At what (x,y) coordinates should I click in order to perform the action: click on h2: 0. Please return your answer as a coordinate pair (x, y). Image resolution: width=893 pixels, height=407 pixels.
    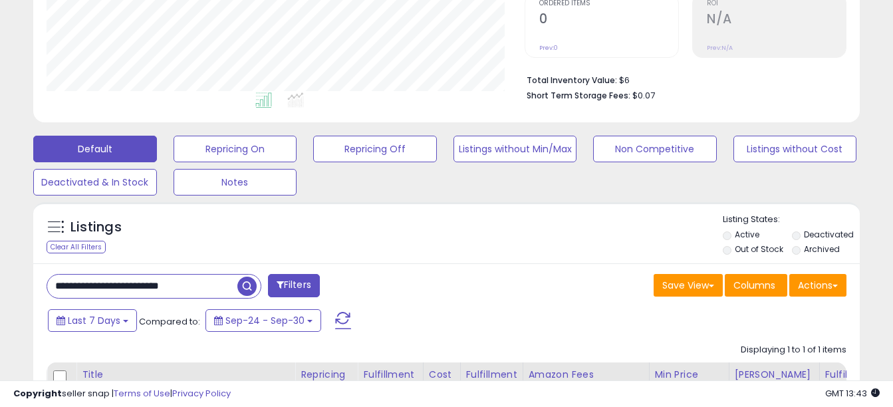
    Looking at the image, I should click on (608, 20).